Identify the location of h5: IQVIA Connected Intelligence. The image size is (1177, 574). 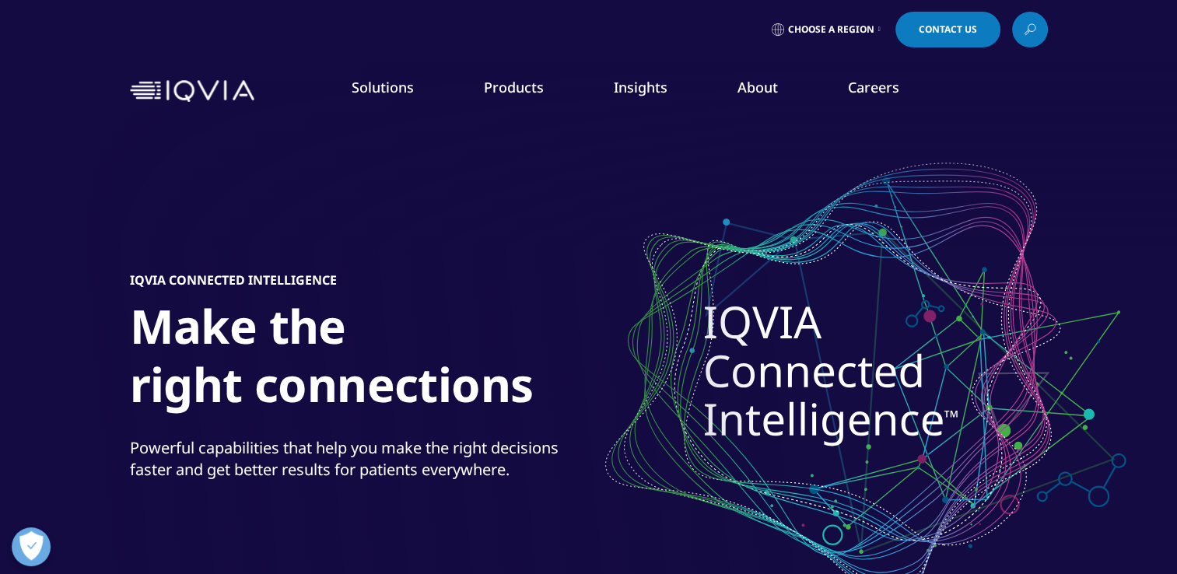
(233, 280).